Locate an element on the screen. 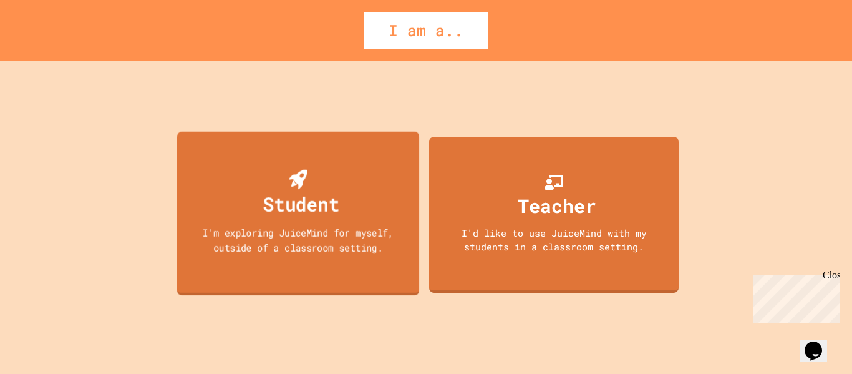 This screenshot has height=374, width=852. div: I am a.. is located at coordinates (426, 31).